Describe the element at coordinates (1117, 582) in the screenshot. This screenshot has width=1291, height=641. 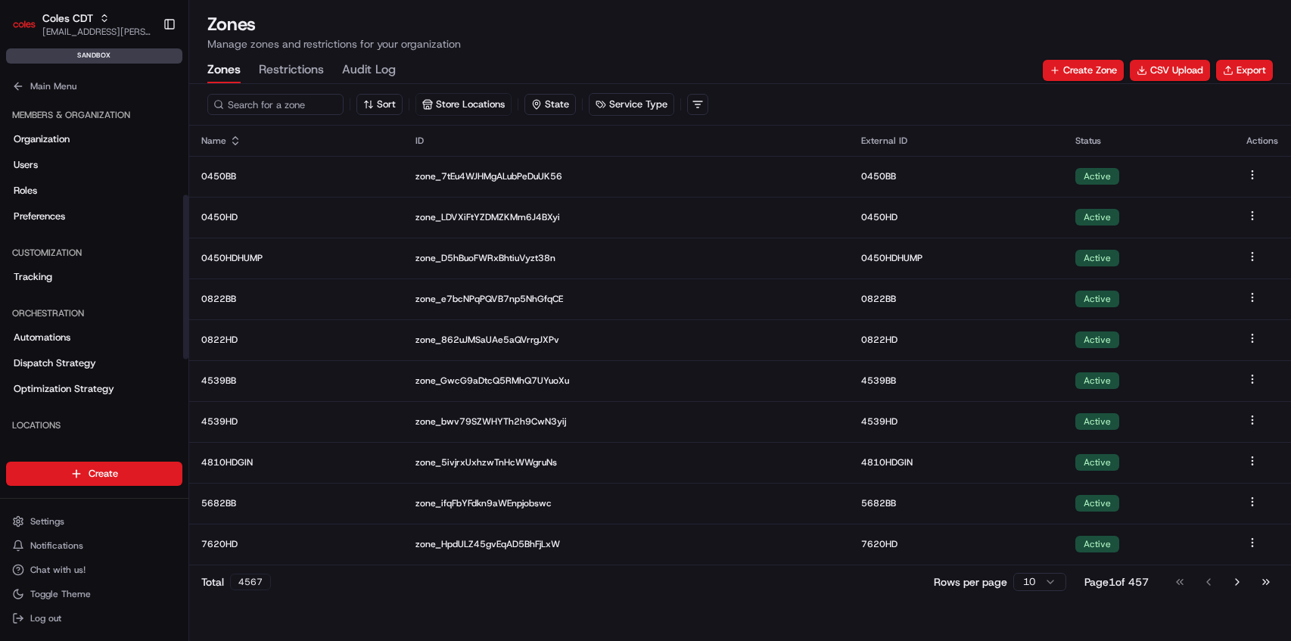
I see `div: Page 1 of 457` at that location.